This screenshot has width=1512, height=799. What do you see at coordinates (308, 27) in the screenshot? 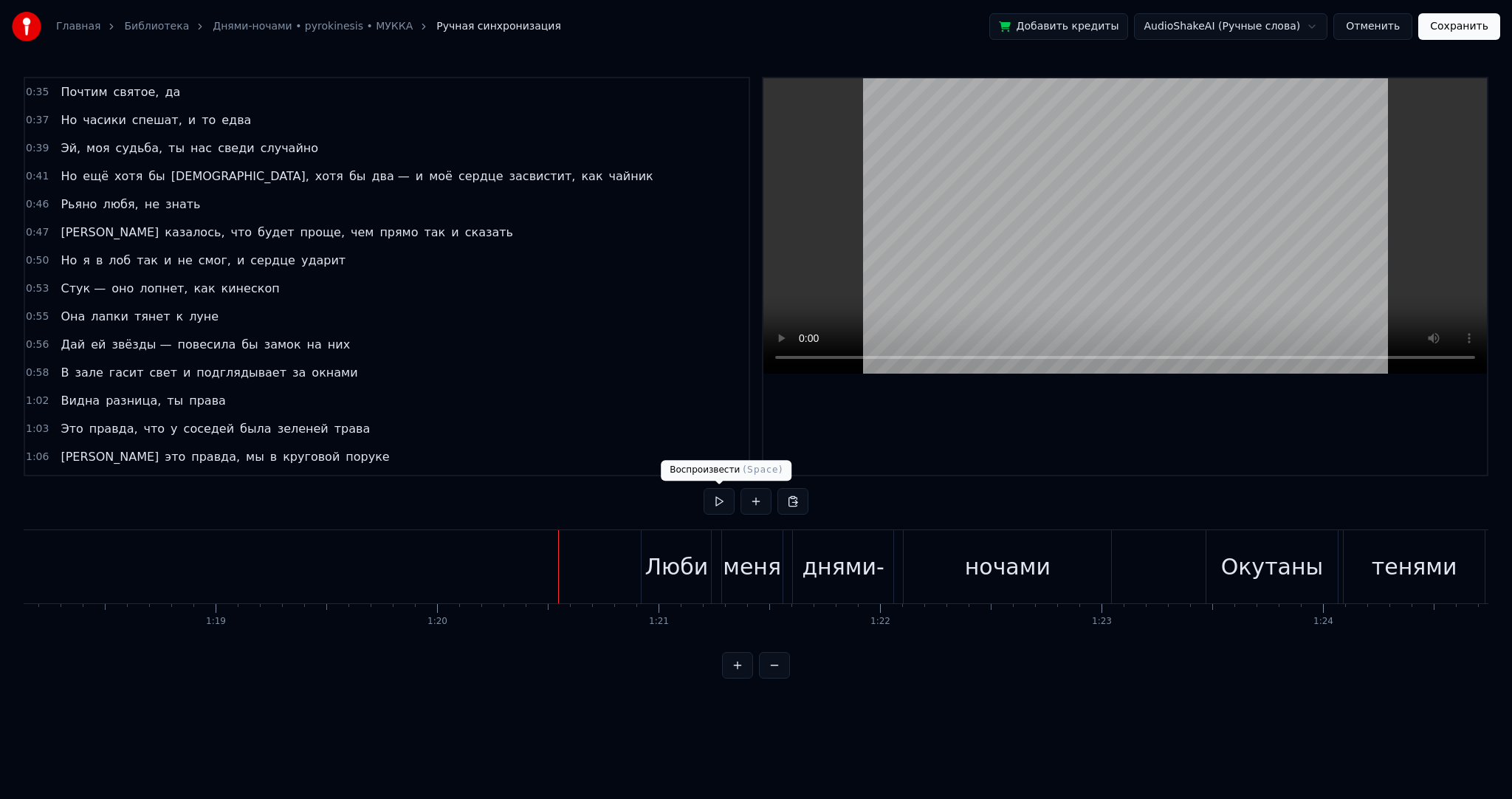
I see `nav: breadcrumb` at bounding box center [308, 27].